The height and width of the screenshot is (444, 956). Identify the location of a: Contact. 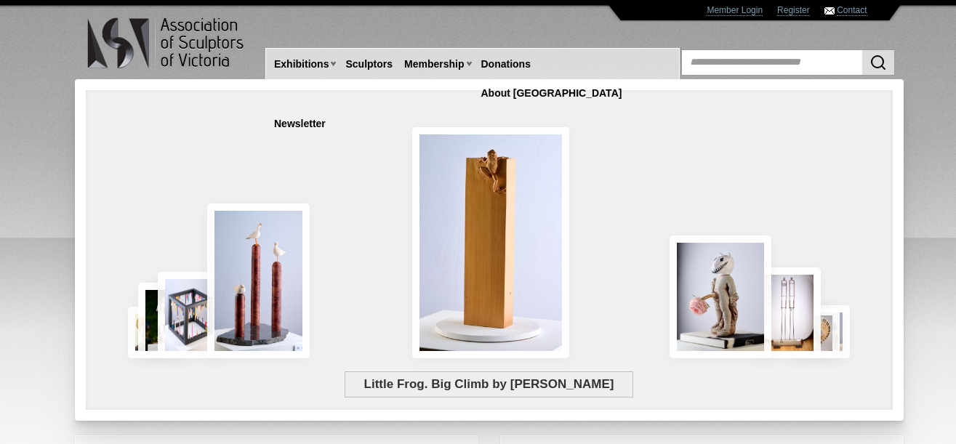
(851, 10).